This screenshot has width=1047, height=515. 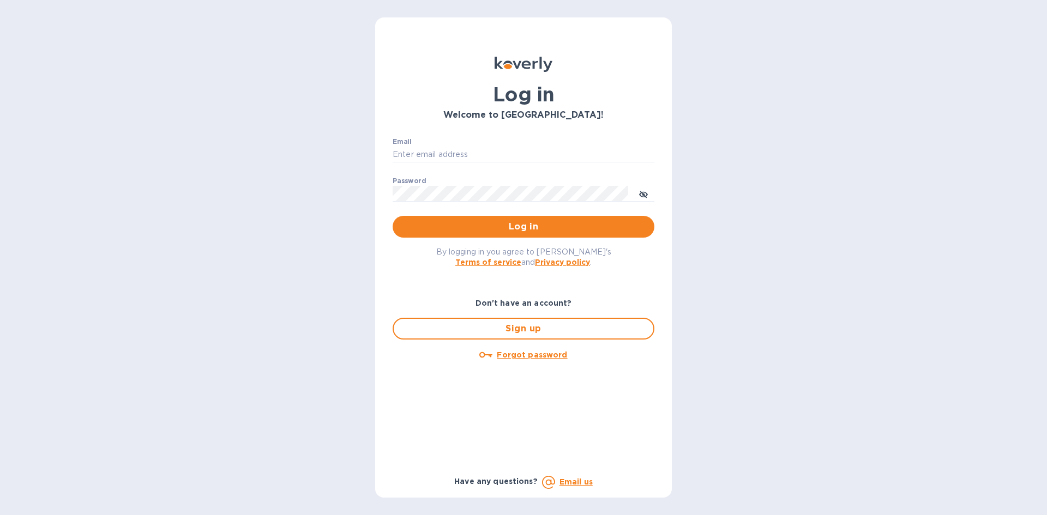 What do you see at coordinates (562, 262) in the screenshot?
I see `a: Privacy policy` at bounding box center [562, 262].